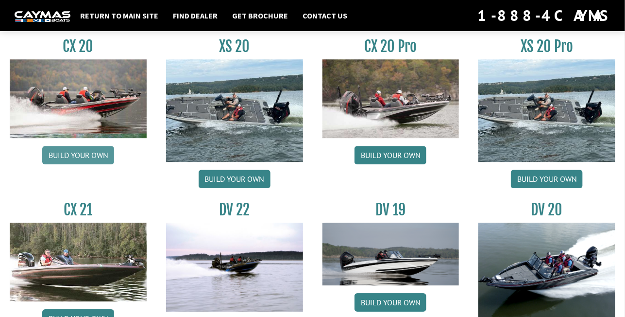 The width and height of the screenshot is (625, 317). Describe the element at coordinates (391, 46) in the screenshot. I see `h3: CX 20 Pro` at that location.